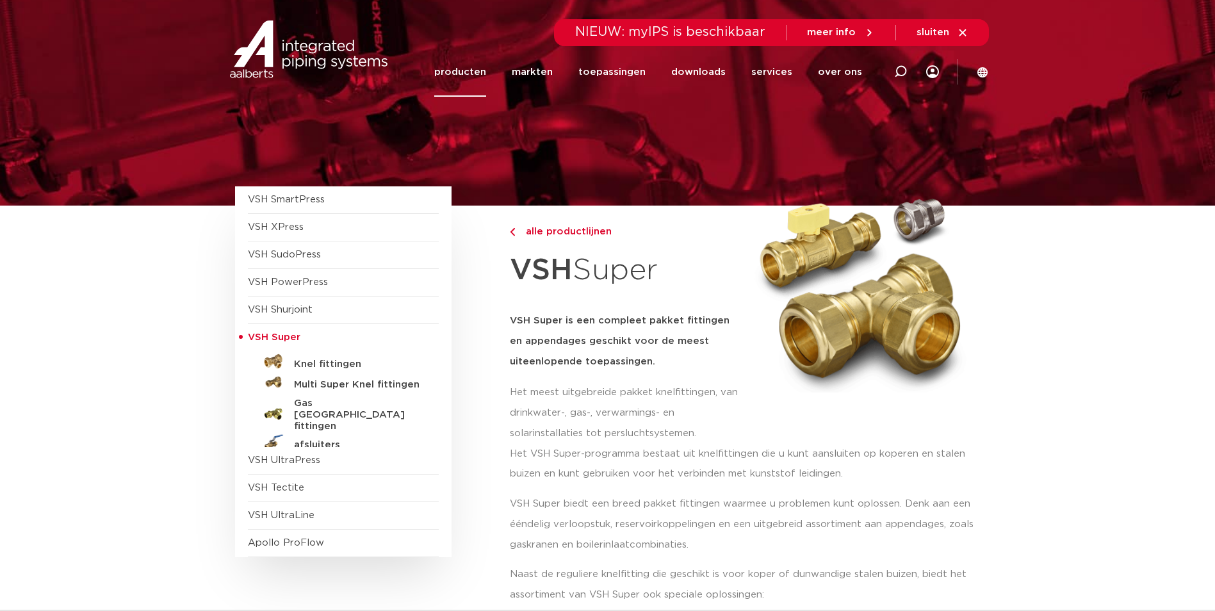 The height and width of the screenshot is (611, 1215). I want to click on a: VSH Tectite, so click(276, 487).